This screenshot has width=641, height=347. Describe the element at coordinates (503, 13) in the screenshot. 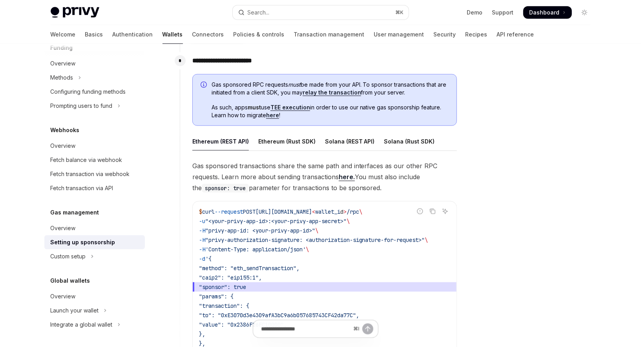

I see `a: Support` at that location.